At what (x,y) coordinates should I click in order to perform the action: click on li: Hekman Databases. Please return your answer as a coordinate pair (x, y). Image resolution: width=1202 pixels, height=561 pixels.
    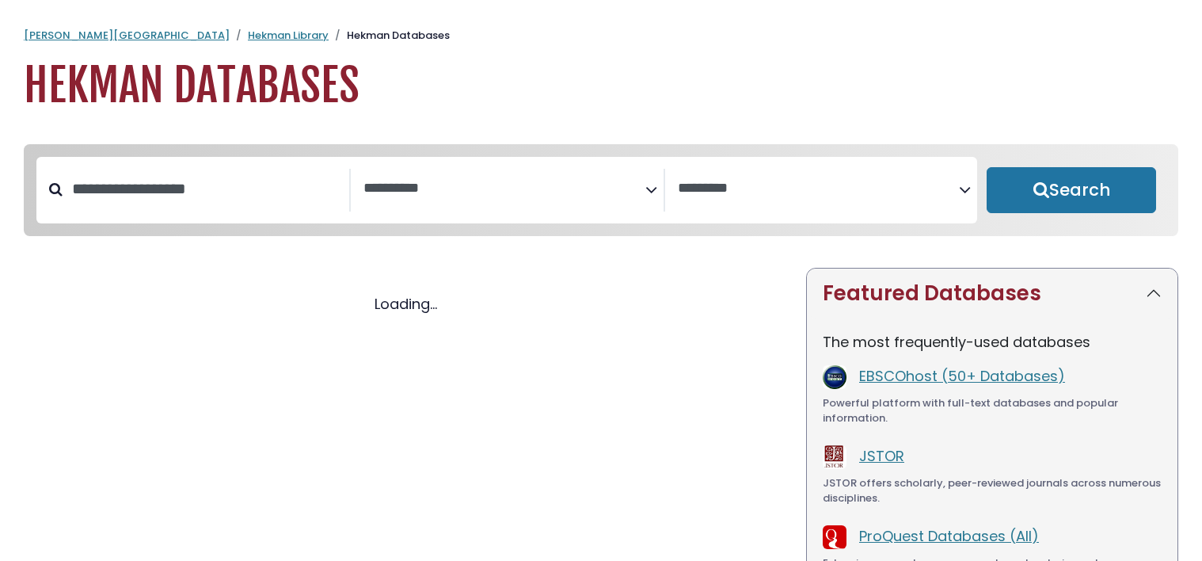
    Looking at the image, I should click on (389, 36).